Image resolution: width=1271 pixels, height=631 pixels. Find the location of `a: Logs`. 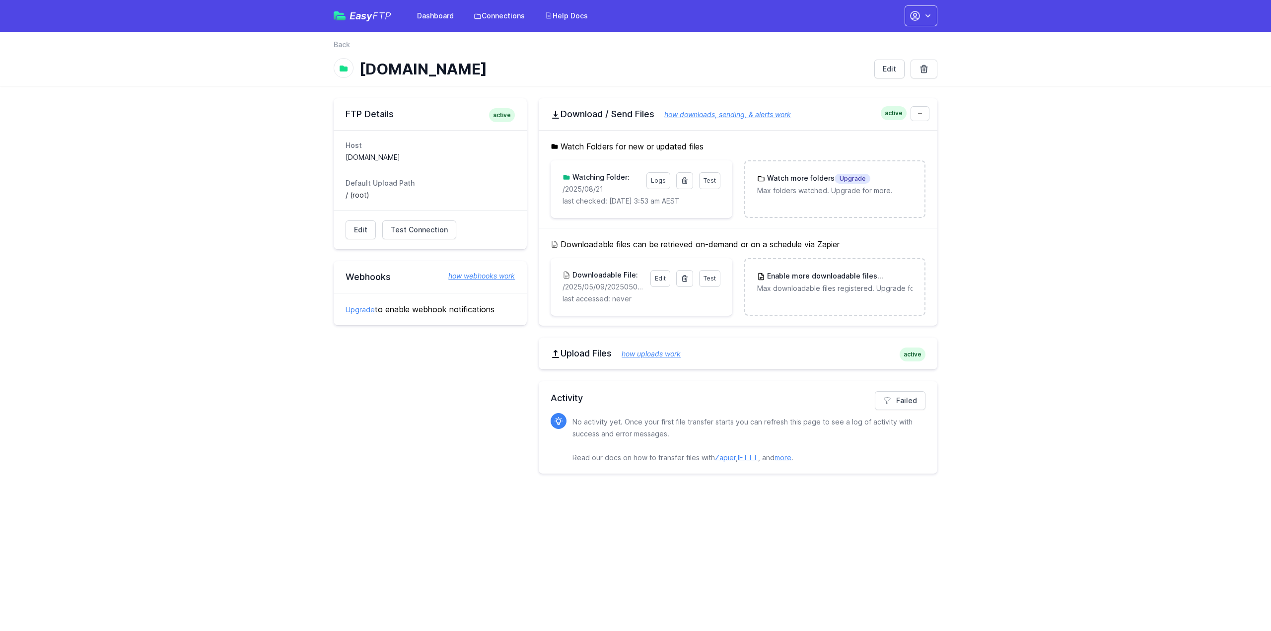

a: Logs is located at coordinates (658, 181).